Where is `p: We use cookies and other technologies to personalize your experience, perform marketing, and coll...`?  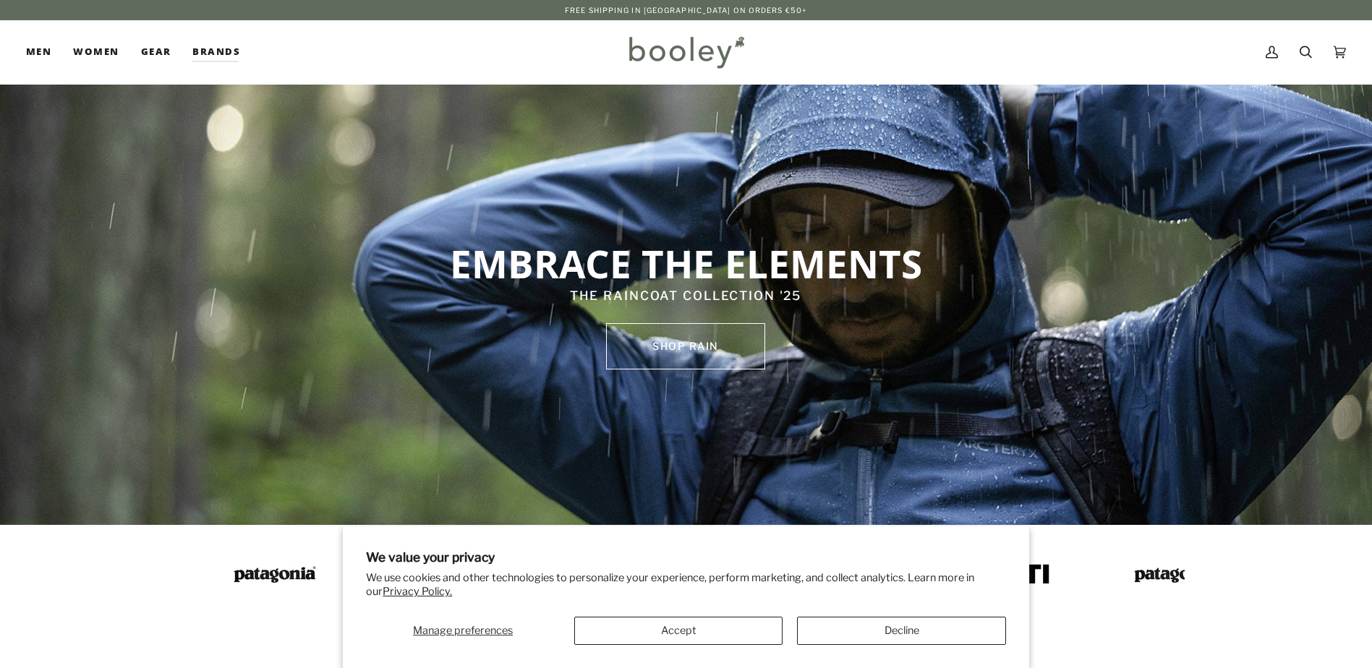
p: We use cookies and other technologies to personalize your experience, perform marketing, and coll... is located at coordinates (686, 585).